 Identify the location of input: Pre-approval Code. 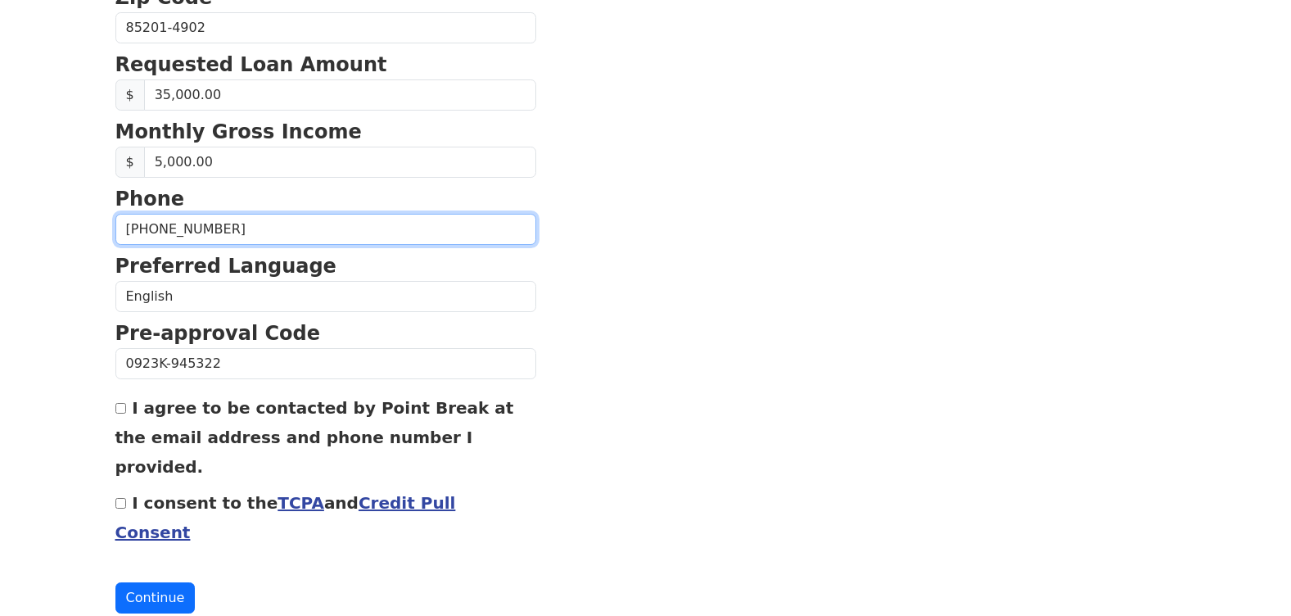
(326, 363).